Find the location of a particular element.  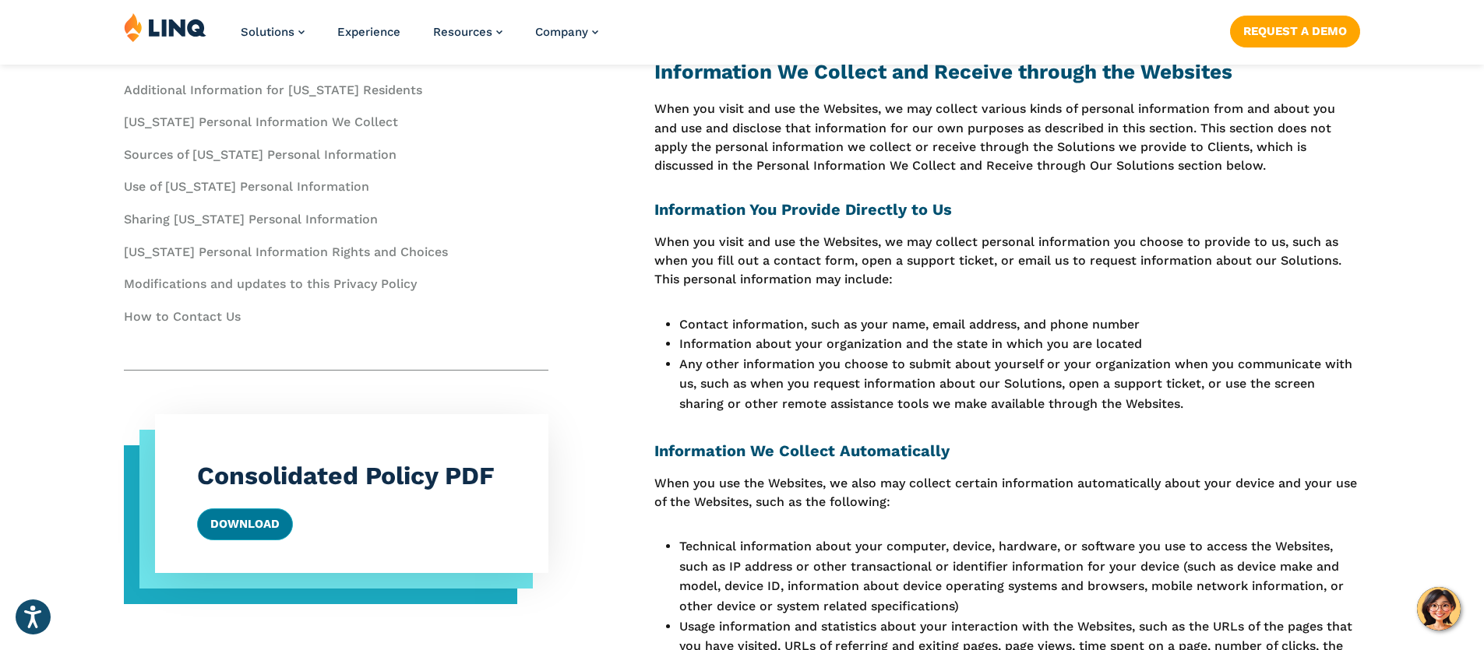

span: Solutions is located at coordinates (267, 32).